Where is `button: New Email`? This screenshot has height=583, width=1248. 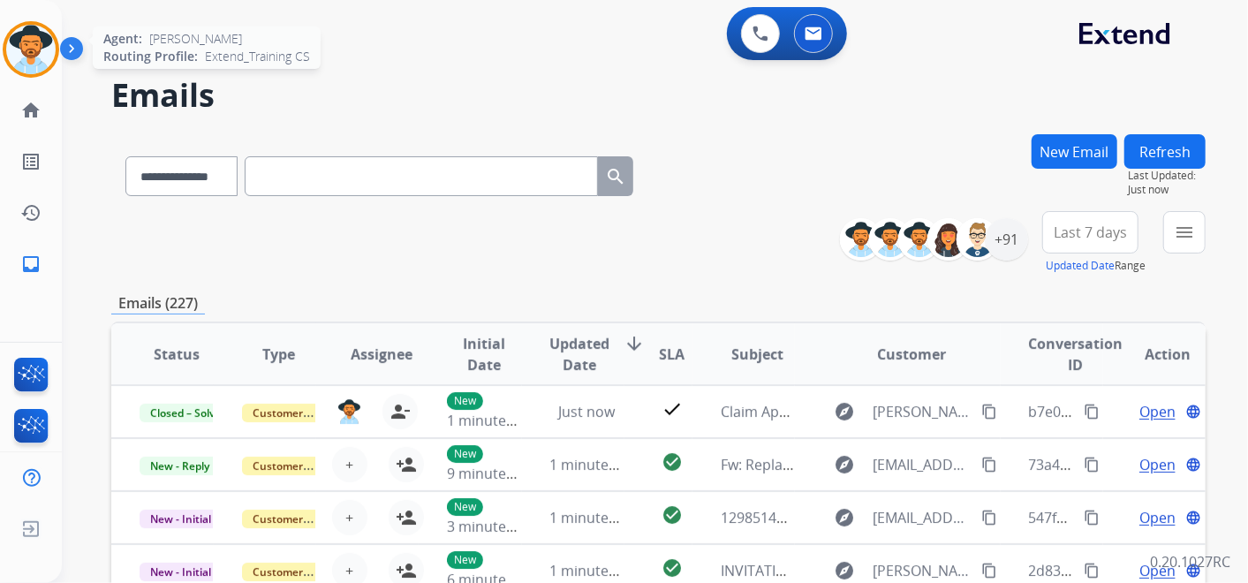
button: New Email is located at coordinates (1074, 151).